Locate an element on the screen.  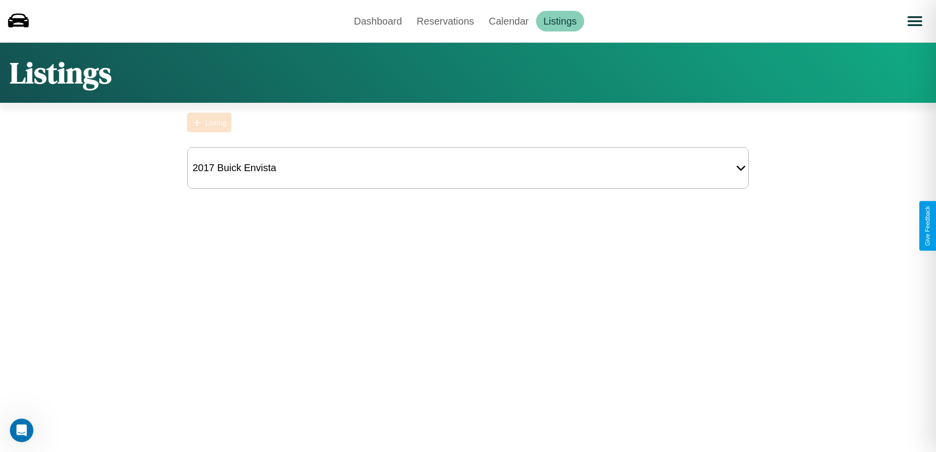
button: Open menu is located at coordinates (915, 21).